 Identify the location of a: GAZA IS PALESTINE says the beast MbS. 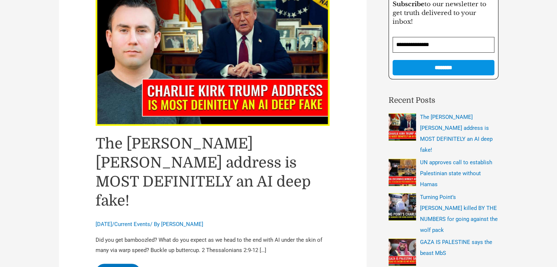
(456, 248).